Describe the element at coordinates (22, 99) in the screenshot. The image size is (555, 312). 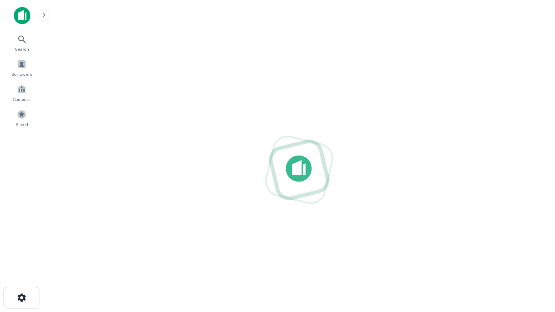
I see `span: Contacts` at that location.